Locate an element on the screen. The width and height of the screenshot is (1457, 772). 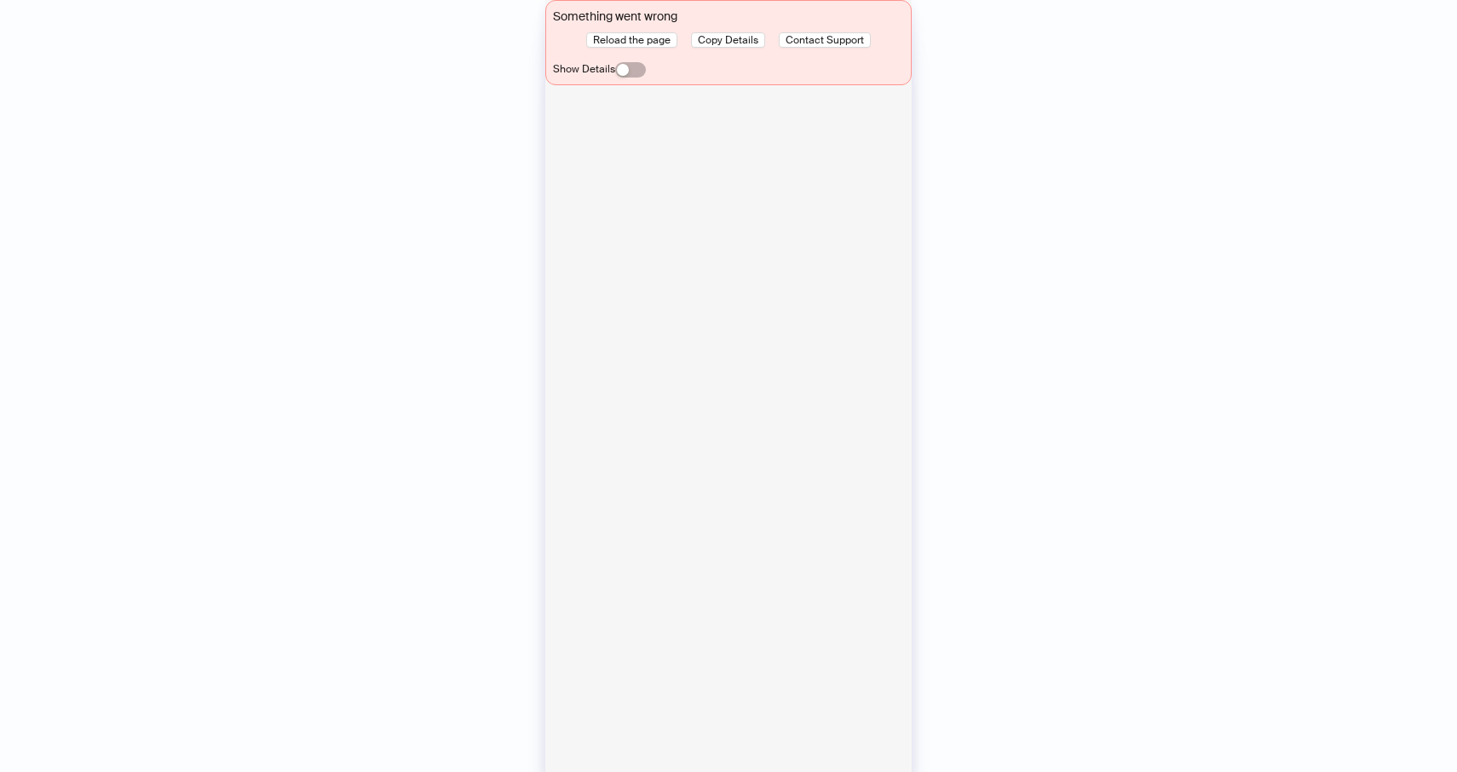
button: Contact Support is located at coordinates (825, 40).